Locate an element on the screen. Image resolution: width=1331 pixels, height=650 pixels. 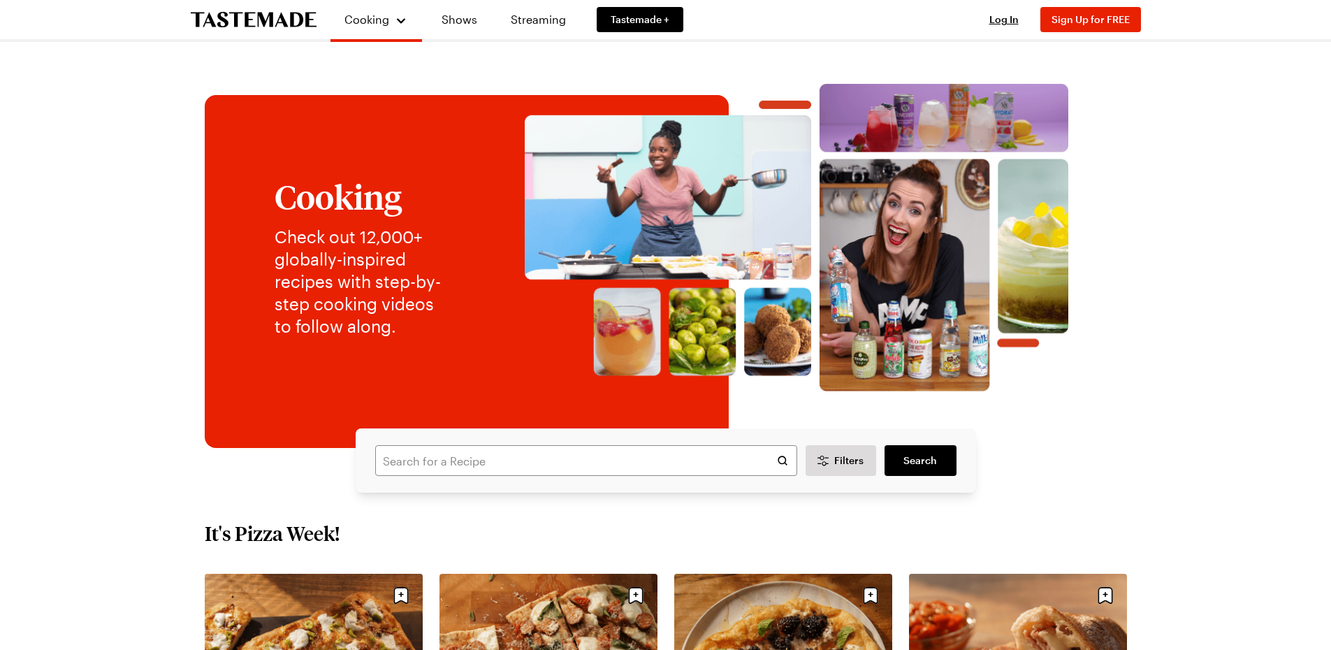
img: Explore recipes is located at coordinates (797, 238).